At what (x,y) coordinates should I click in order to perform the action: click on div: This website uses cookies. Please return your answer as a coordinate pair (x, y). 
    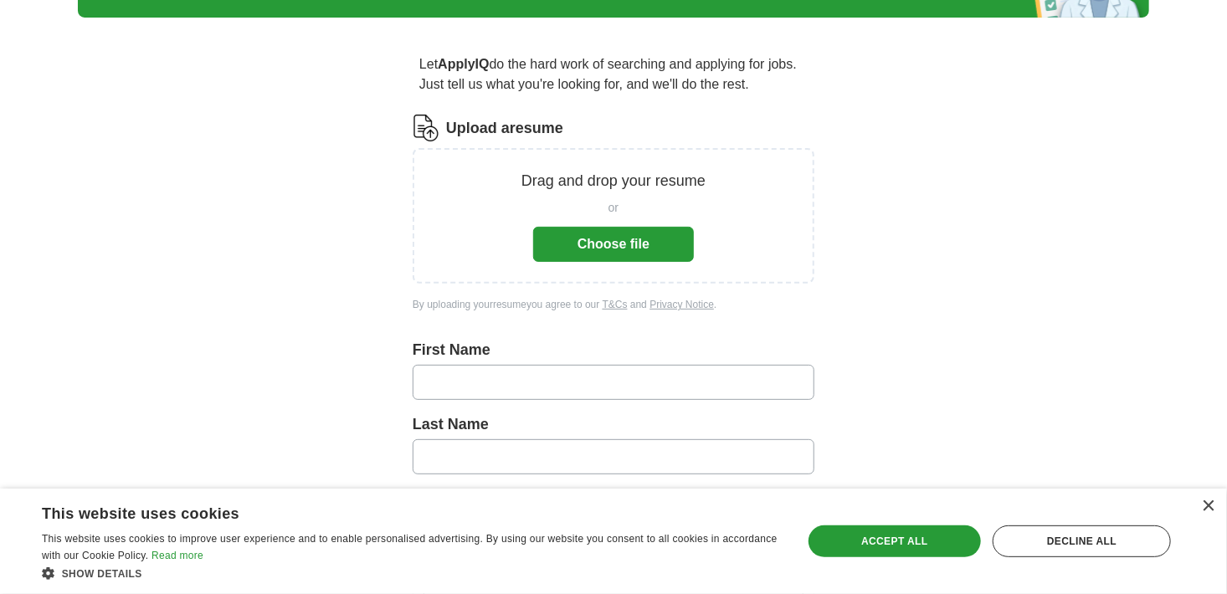
    Looking at the image, I should click on (389, 511).